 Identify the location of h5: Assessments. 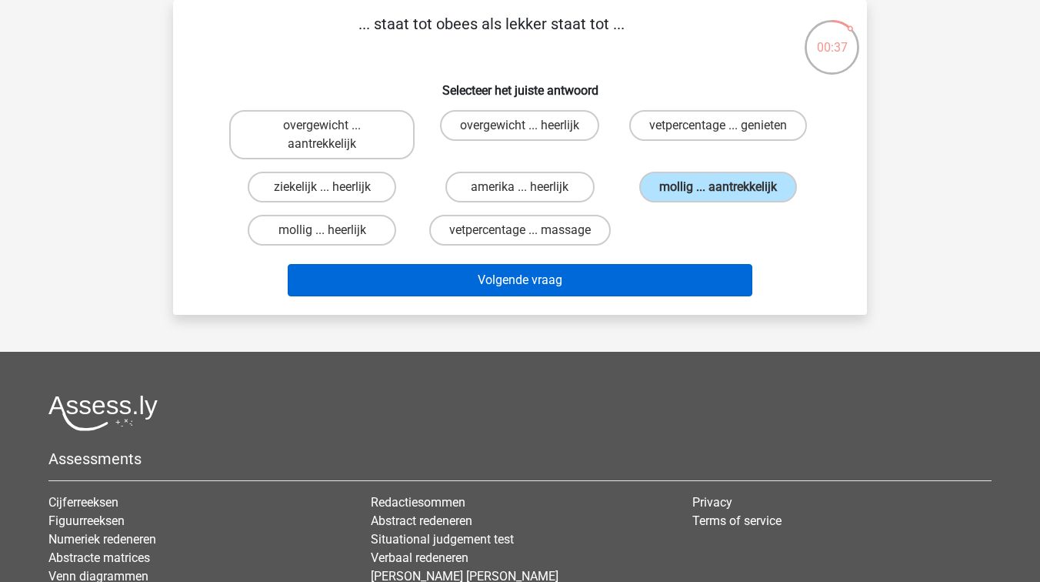
(520, 459).